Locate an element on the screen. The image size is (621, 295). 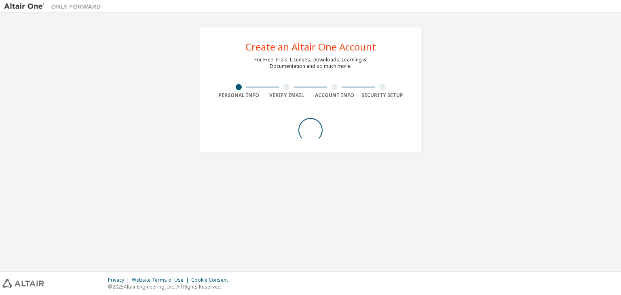
div: For Free Trials, Licenses, Downloads, Learning & Documentation and so much more. is located at coordinates (311, 63).